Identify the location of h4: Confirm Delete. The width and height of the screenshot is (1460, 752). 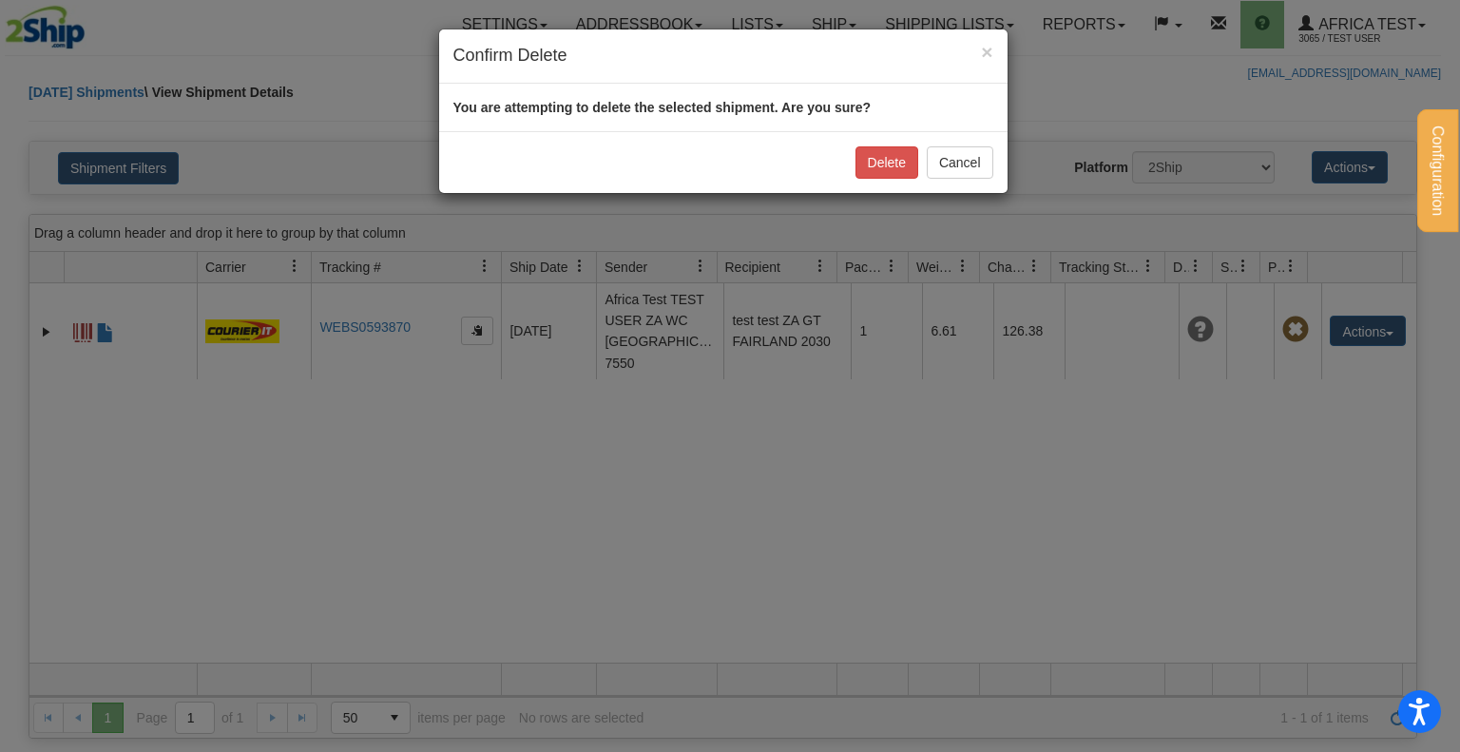
(723, 56).